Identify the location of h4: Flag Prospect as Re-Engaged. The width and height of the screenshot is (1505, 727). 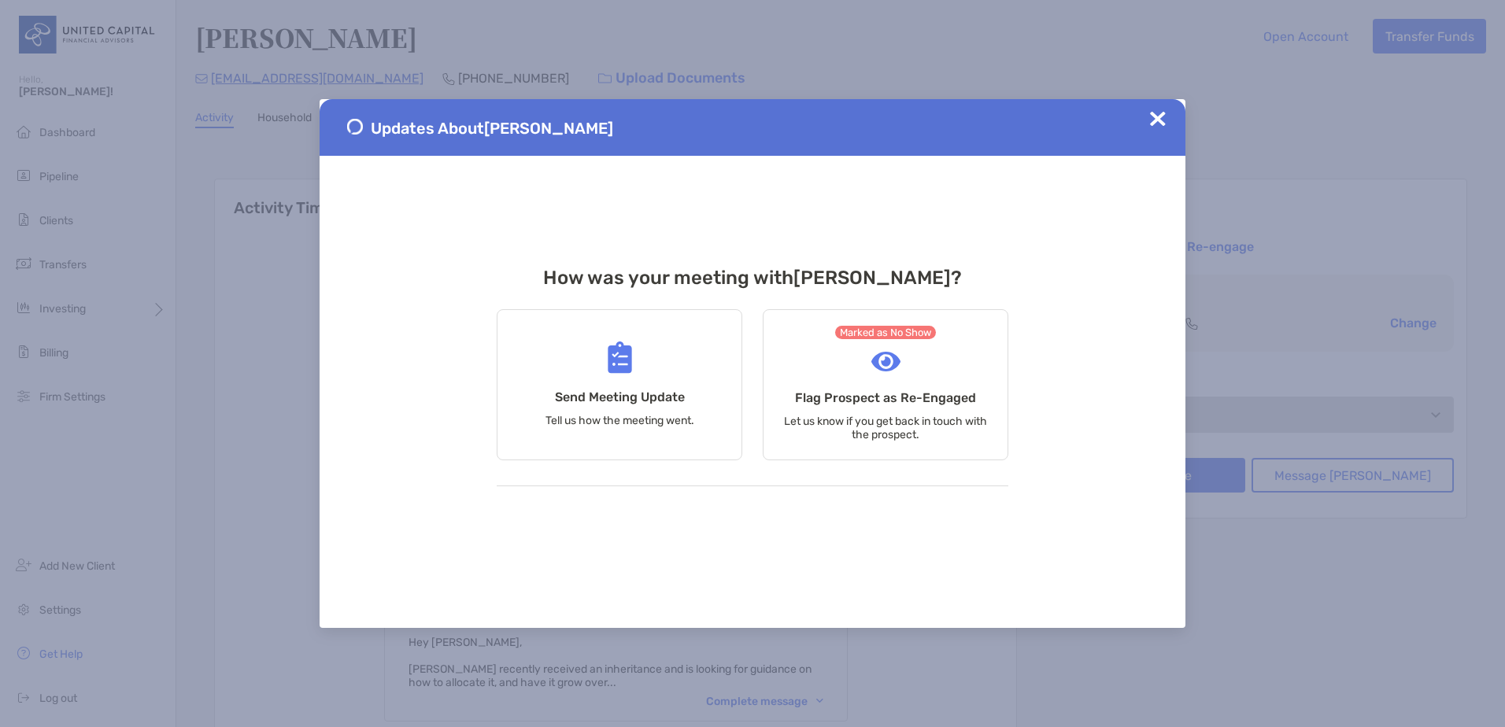
(885, 397).